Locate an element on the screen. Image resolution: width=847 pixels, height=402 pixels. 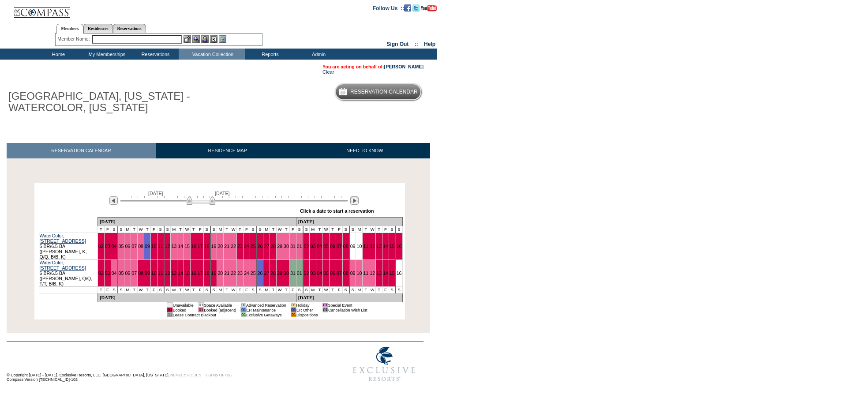
a: Sign Out is located at coordinates (397, 44).